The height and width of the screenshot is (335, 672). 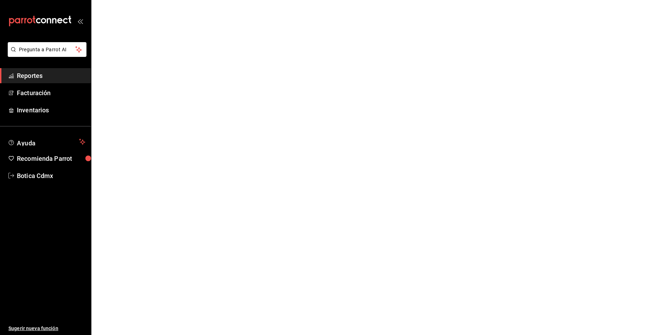 What do you see at coordinates (46, 142) in the screenshot?
I see `span: Ayuda` at bounding box center [46, 142].